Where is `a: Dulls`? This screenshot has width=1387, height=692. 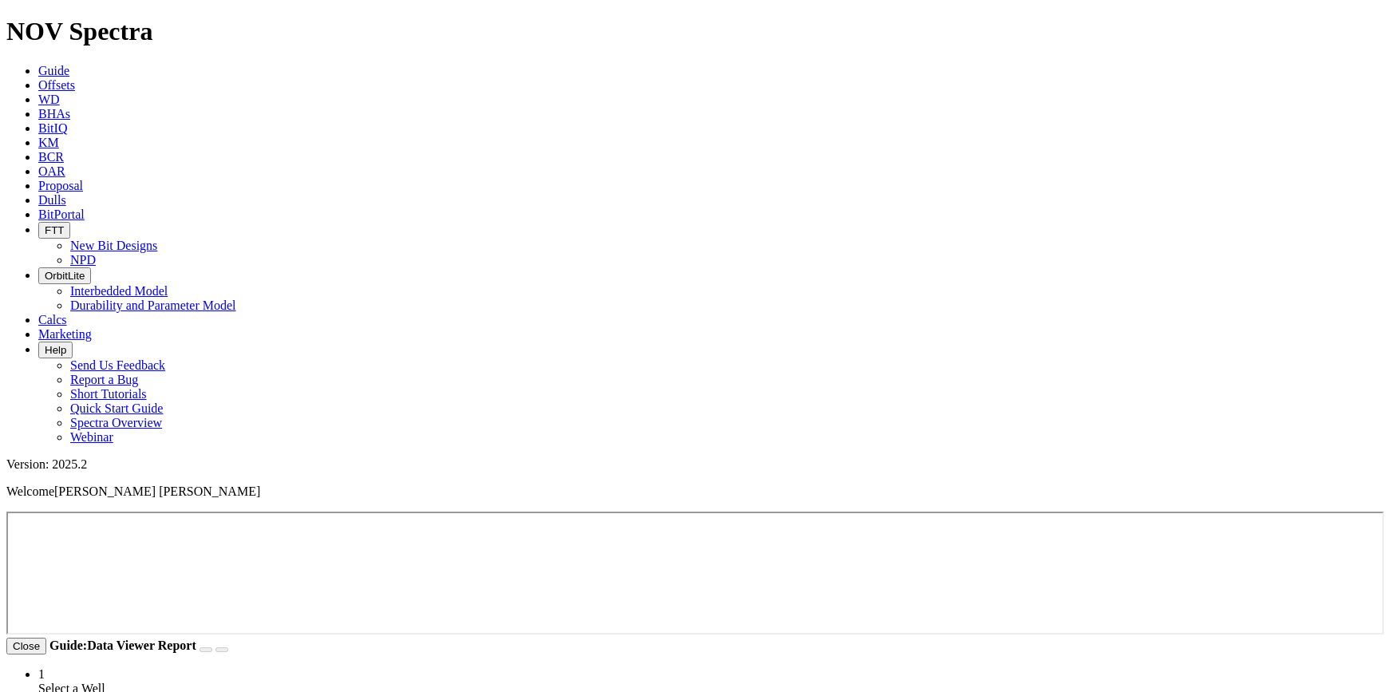
a: Dulls is located at coordinates (52, 200).